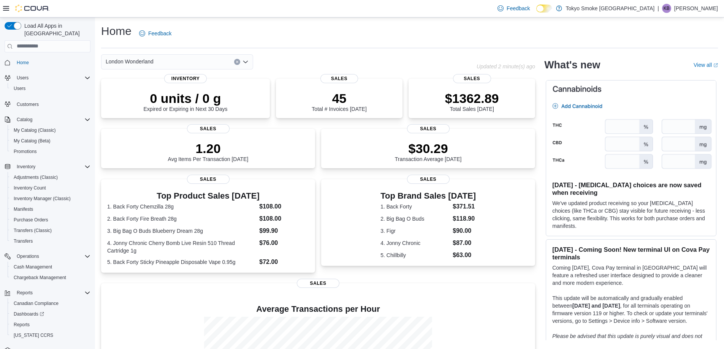  What do you see at coordinates (23, 63) in the screenshot?
I see `a: Home` at bounding box center [23, 63].